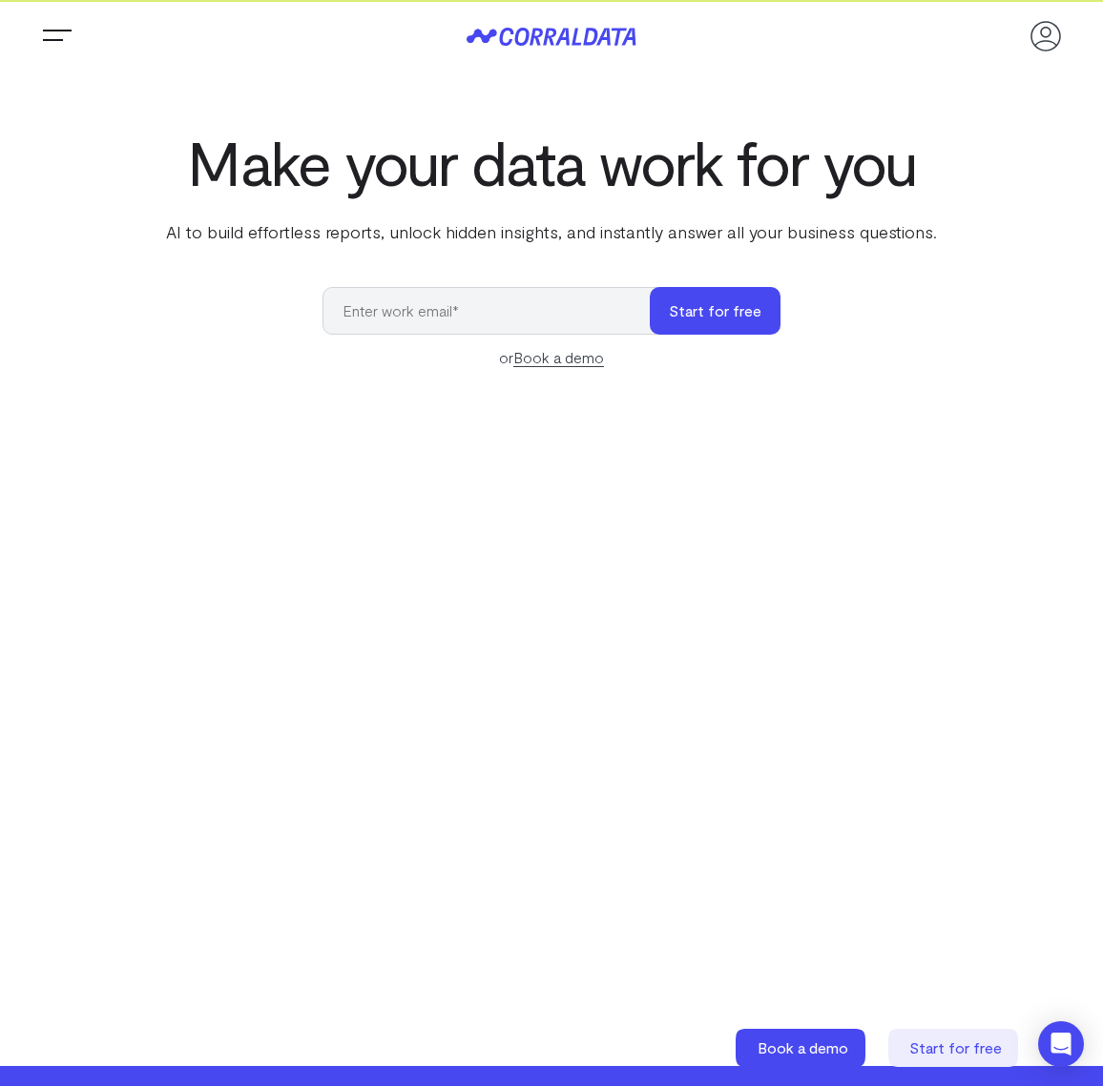  I want to click on div: or, so click(551, 358).